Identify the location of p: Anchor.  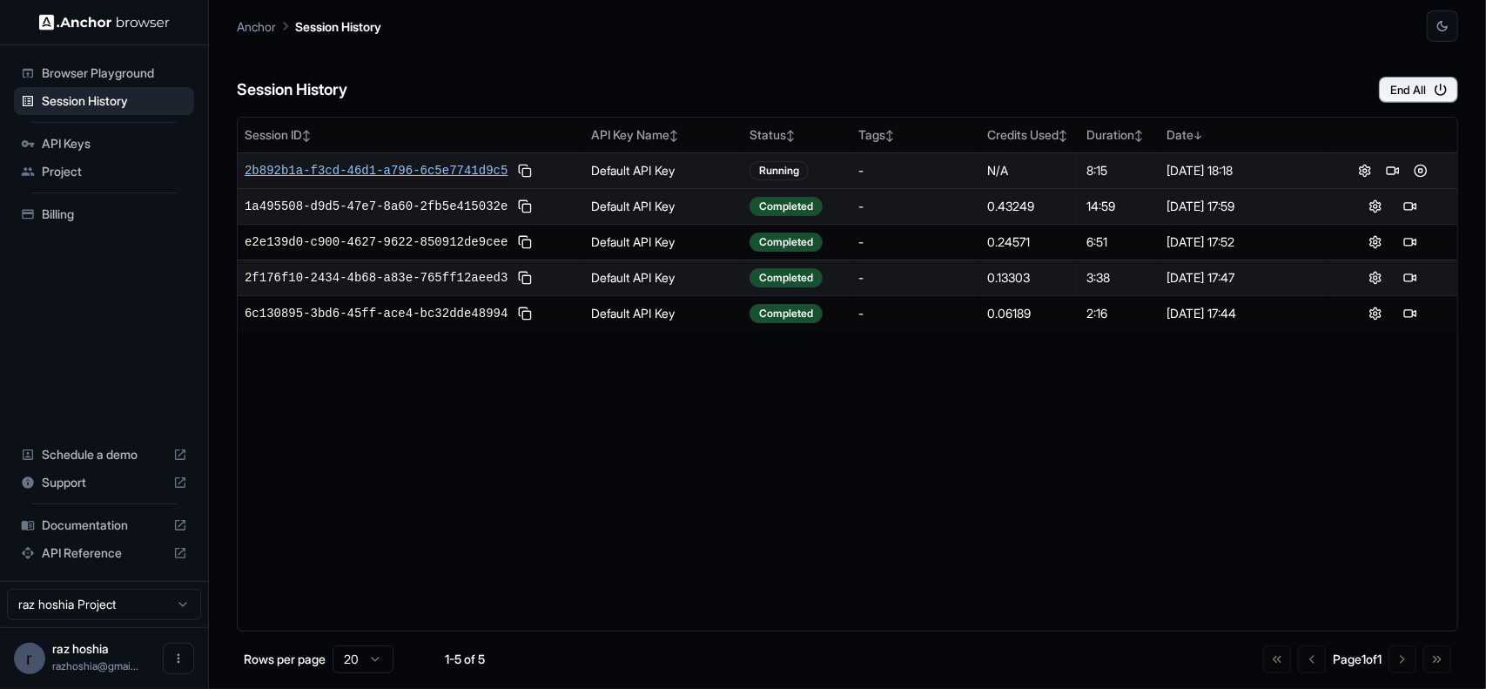
(256, 26).